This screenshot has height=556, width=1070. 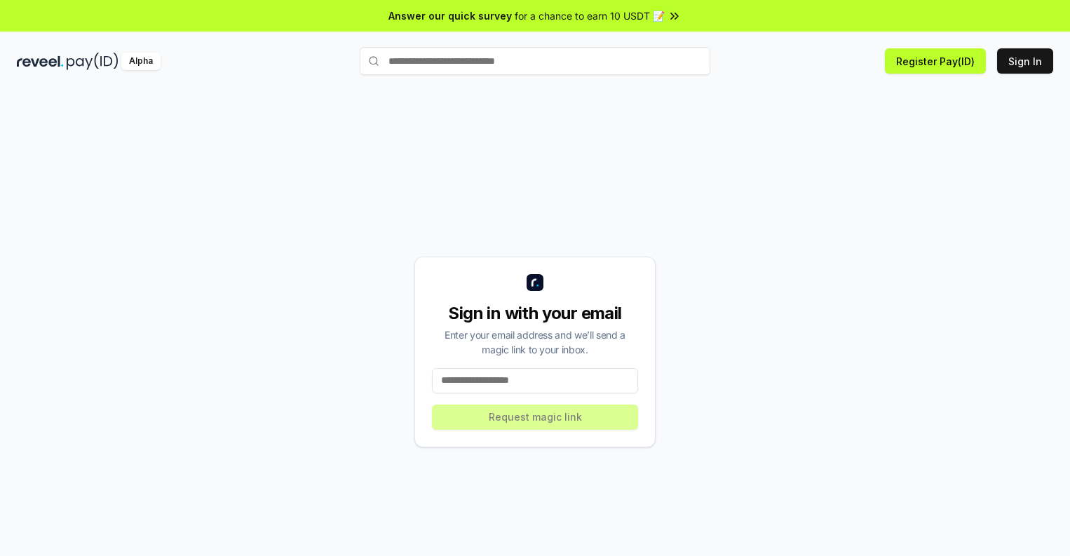 I want to click on img: reveel_dark, so click(x=40, y=61).